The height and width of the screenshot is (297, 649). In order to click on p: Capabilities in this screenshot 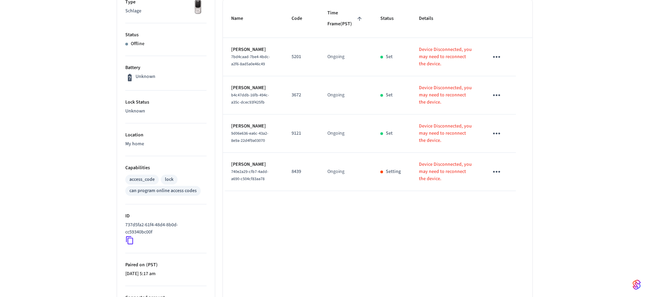, I will do `click(166, 168)`.